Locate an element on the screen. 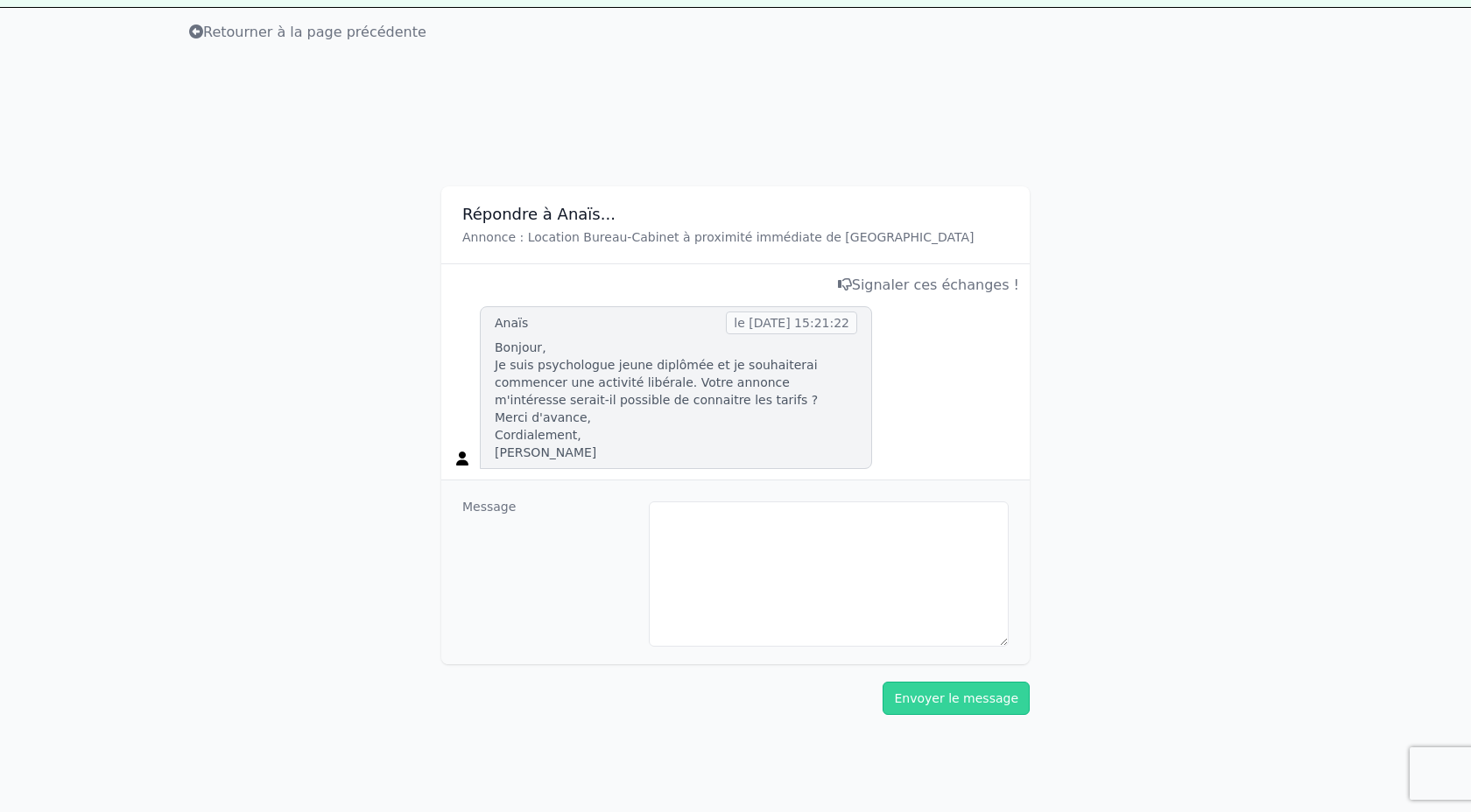 The image size is (1471, 812). div: Signaler ces échanges ! is located at coordinates (736, 285).